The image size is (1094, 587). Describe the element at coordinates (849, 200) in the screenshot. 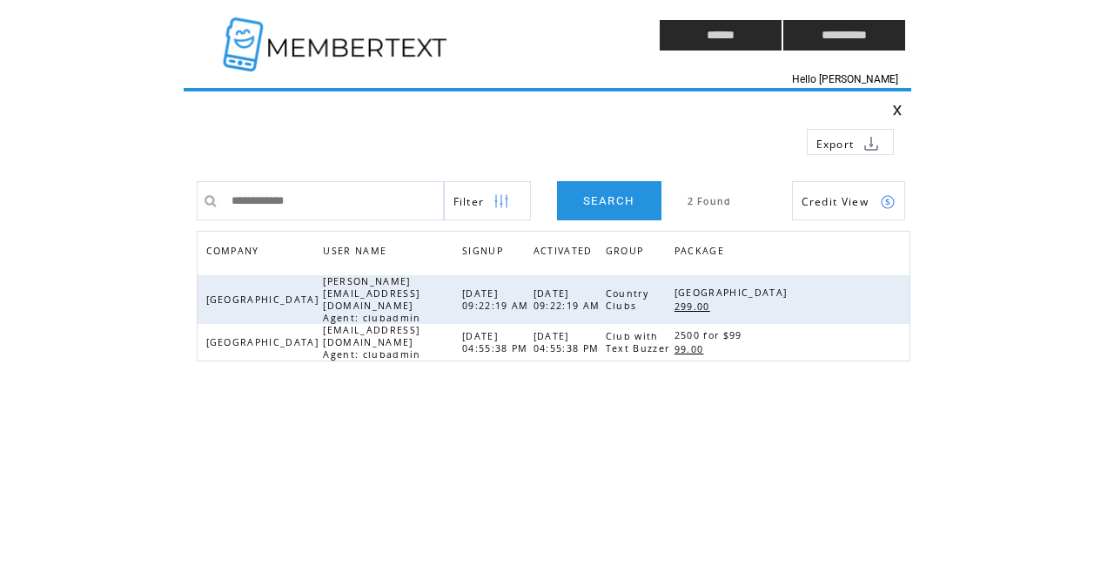

I see `a: Credit View` at that location.